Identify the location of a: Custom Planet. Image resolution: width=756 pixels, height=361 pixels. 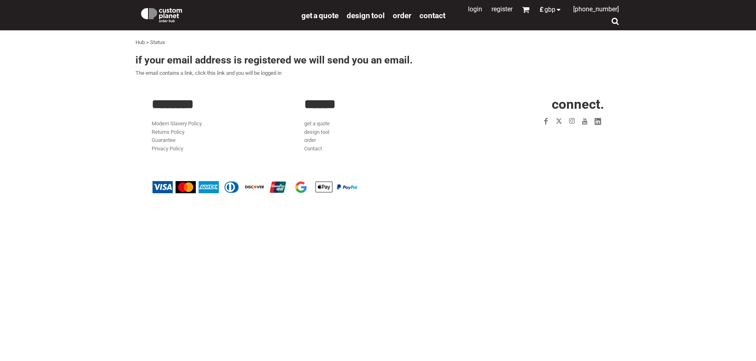
(216, 14).